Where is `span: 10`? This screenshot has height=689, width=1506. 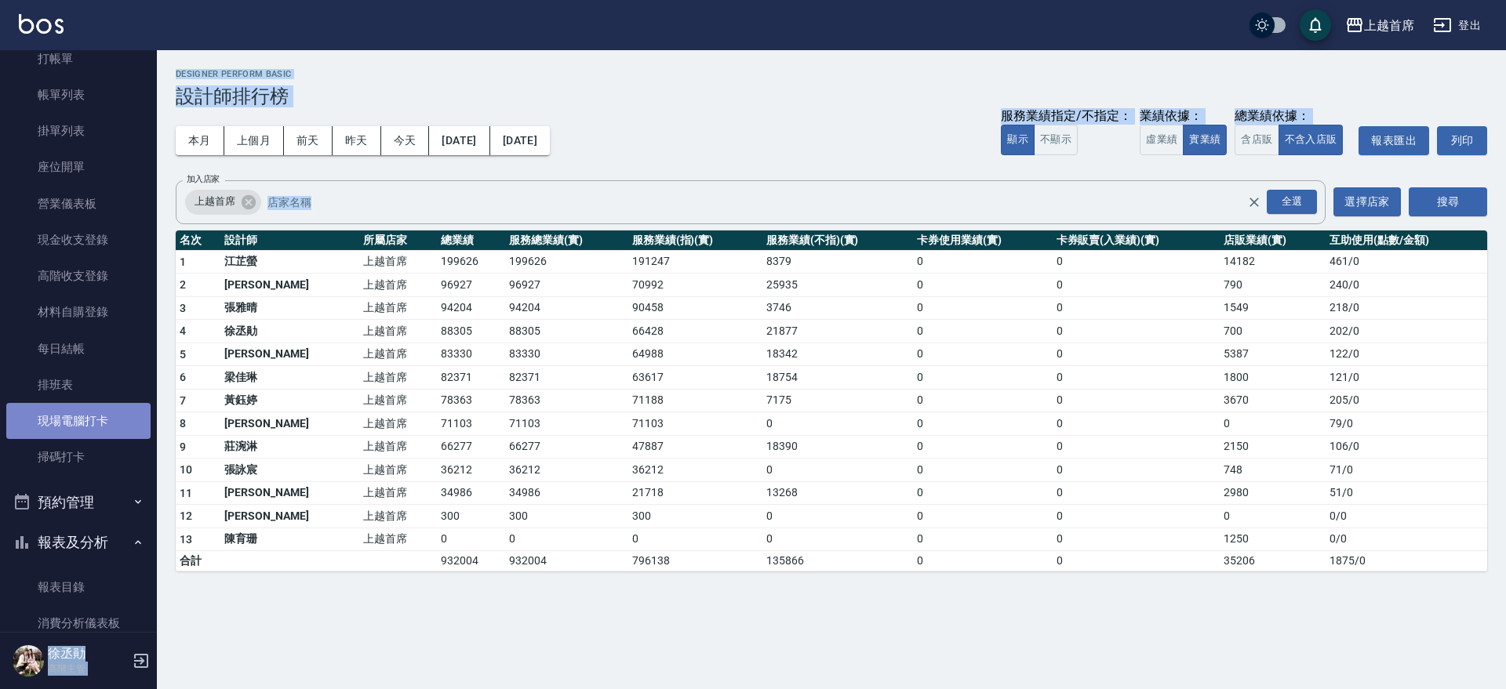
span: 10 is located at coordinates (186, 470).